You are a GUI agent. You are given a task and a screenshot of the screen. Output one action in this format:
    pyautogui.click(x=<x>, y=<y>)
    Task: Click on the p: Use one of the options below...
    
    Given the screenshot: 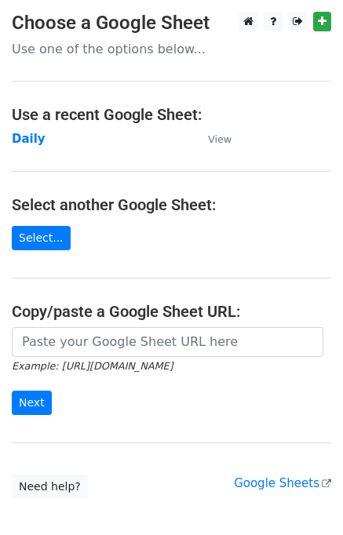 What is the action you would take?
    pyautogui.click(x=171, y=49)
    